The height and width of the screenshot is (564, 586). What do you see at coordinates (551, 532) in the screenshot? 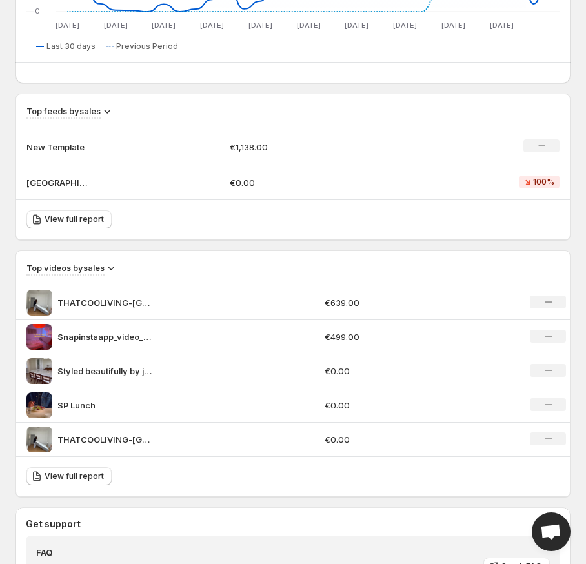
I see `div: Open chat` at bounding box center [551, 532].